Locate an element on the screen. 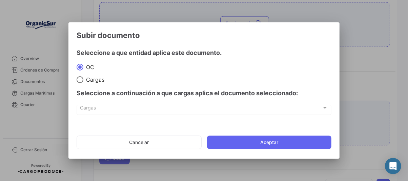 This screenshot has width=408, height=181. span: OC is located at coordinates (89, 67).